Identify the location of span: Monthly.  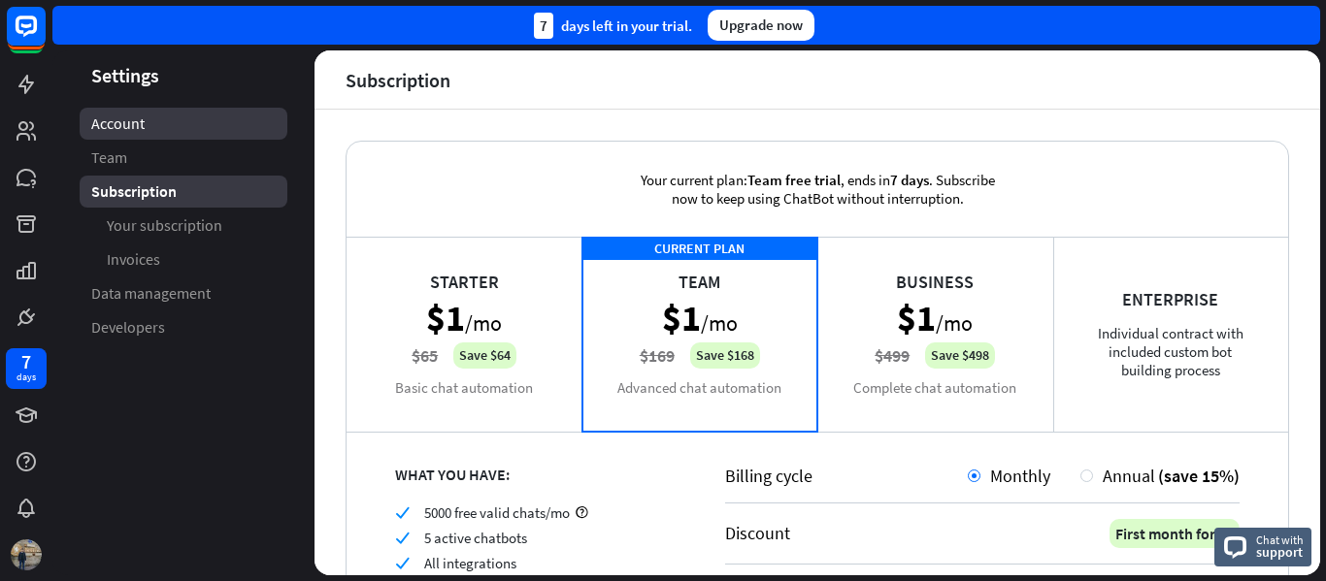
(1020, 476).